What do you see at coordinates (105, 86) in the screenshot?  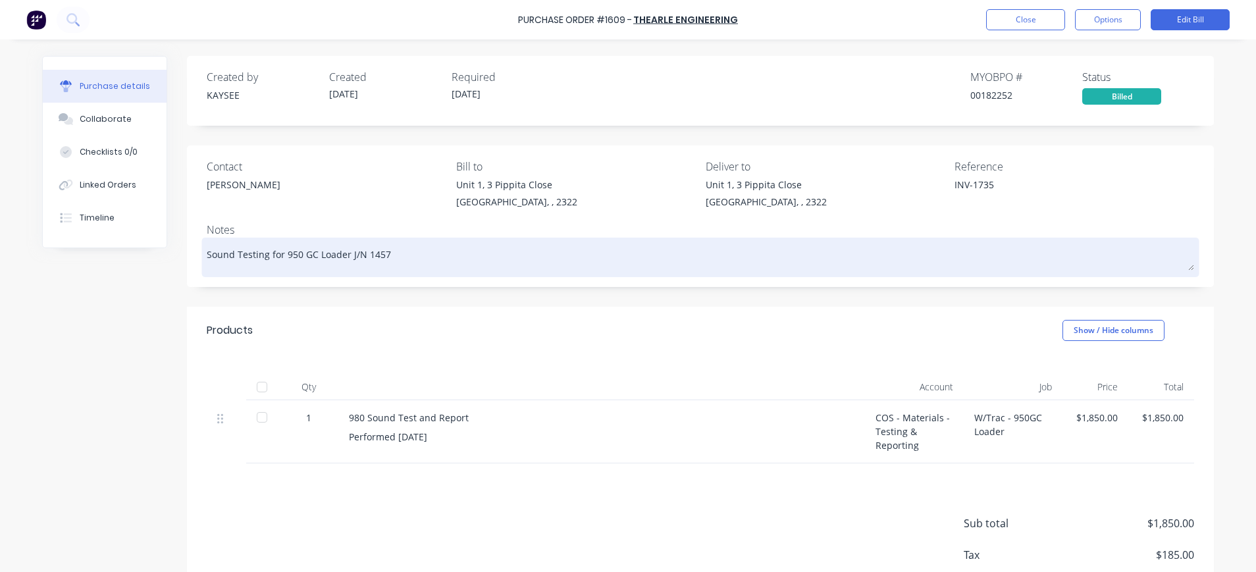 I see `button: Purchase details` at bounding box center [105, 86].